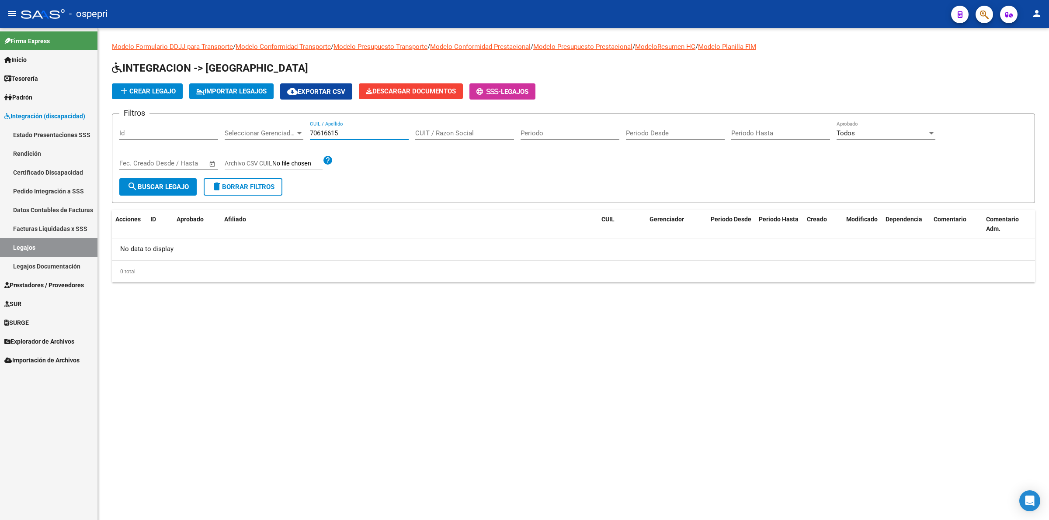 The image size is (1049, 520). I want to click on a: Modelo Presupuesto Prestacional, so click(583, 47).